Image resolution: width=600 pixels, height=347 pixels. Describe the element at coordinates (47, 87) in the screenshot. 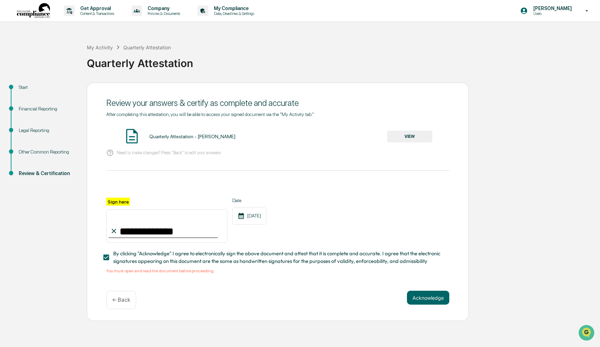

I see `div: Start` at that location.